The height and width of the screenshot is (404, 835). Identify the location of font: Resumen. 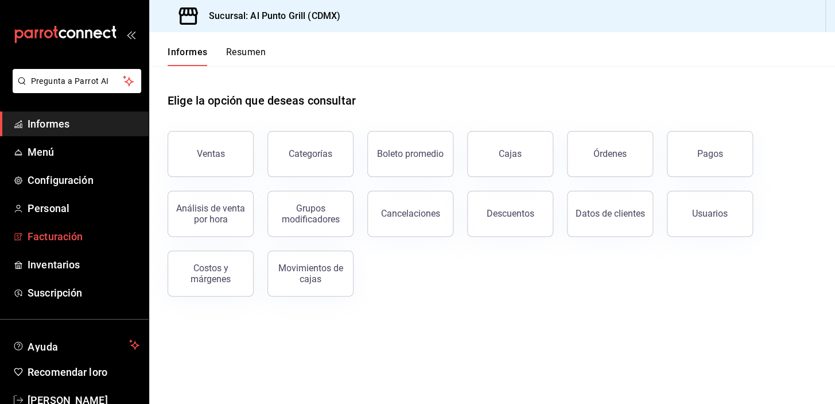
(246, 52).